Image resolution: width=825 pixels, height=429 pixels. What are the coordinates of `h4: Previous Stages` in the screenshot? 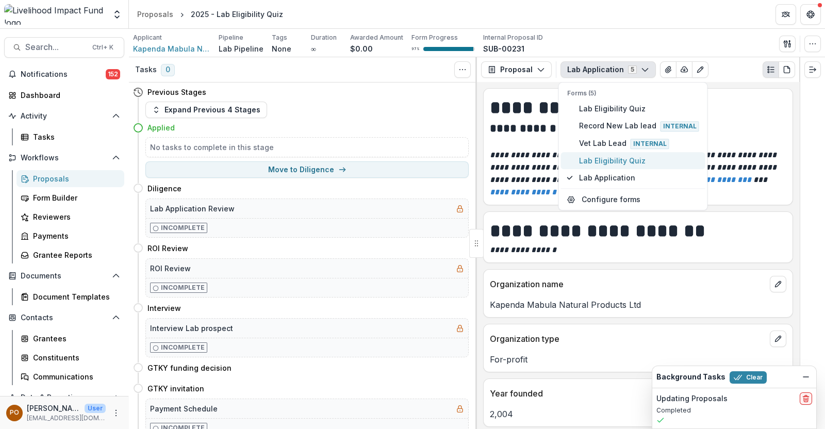 It's located at (177, 92).